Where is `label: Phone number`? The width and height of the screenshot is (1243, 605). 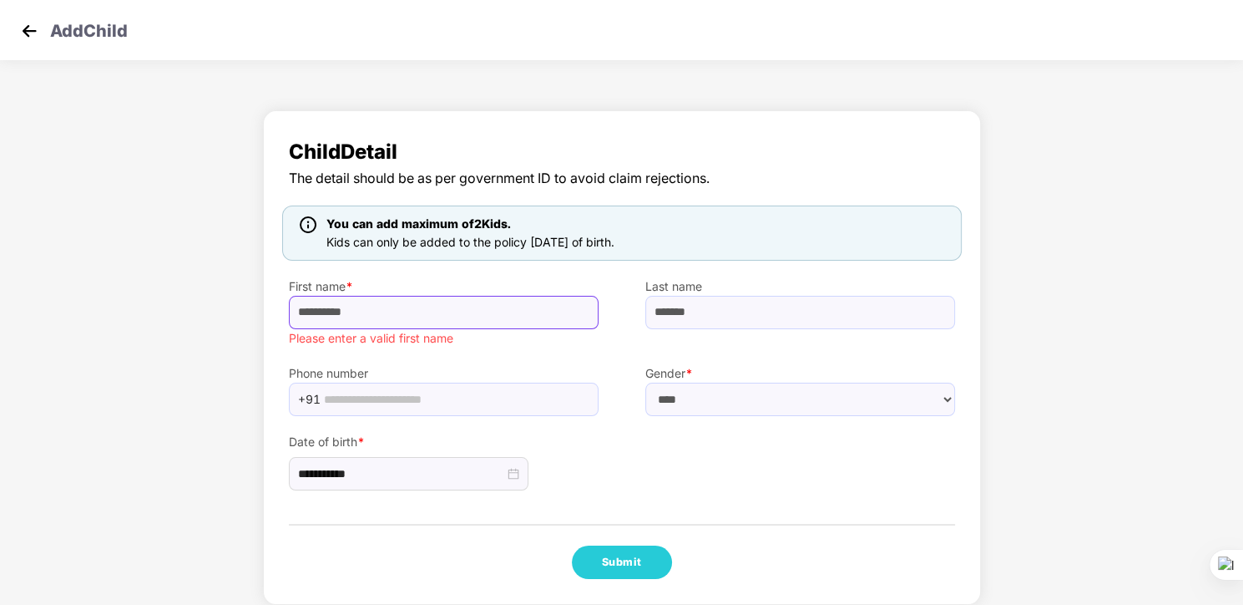 label: Phone number is located at coordinates (443, 373).